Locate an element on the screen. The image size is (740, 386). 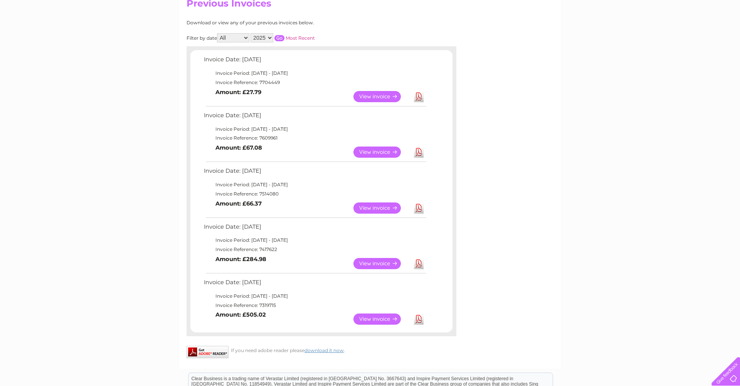
a: Contact is located at coordinates (698, 35).